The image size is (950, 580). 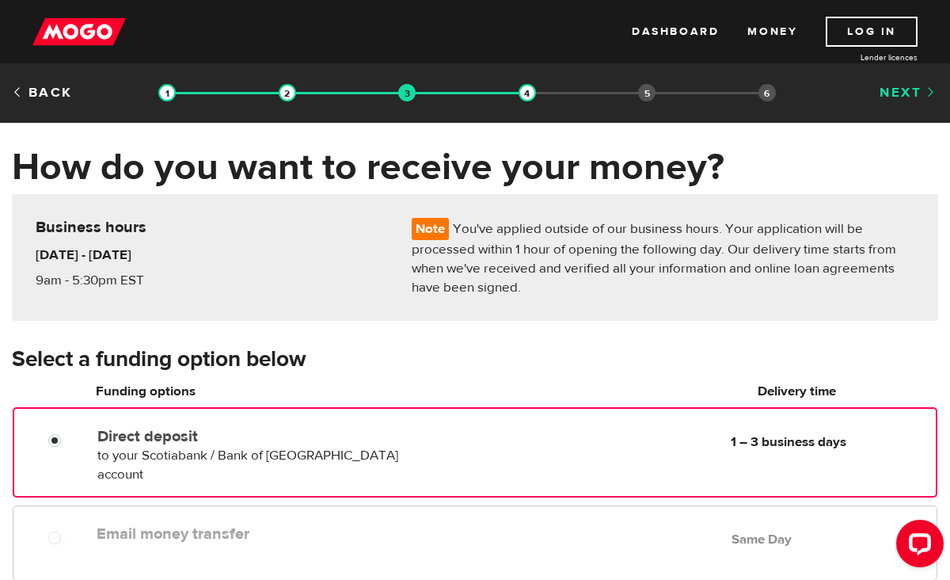 What do you see at coordinates (872, 32) in the screenshot?
I see `a: Log In` at bounding box center [872, 32].